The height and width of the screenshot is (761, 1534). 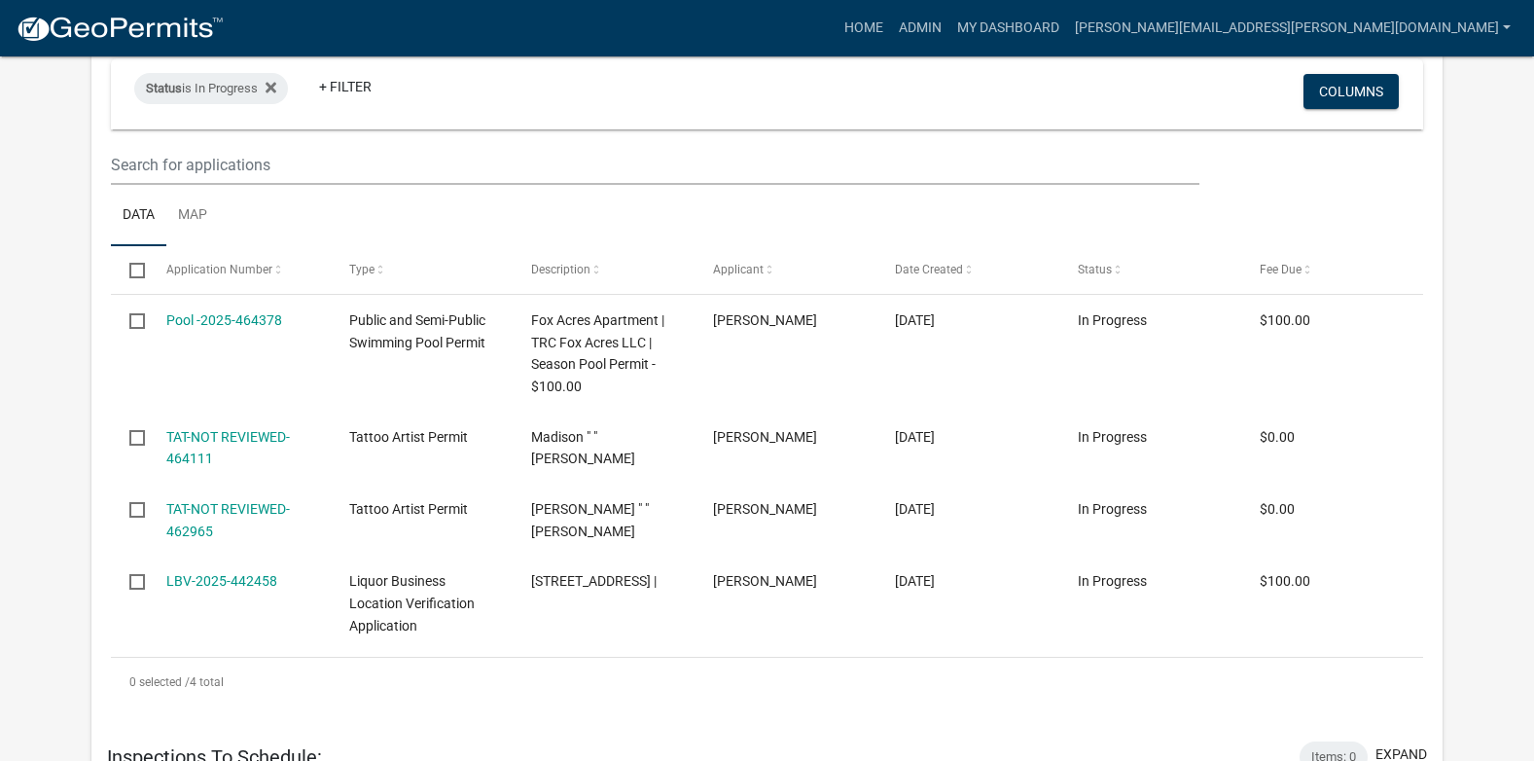 I want to click on a: My Dashboard, so click(x=1008, y=28).